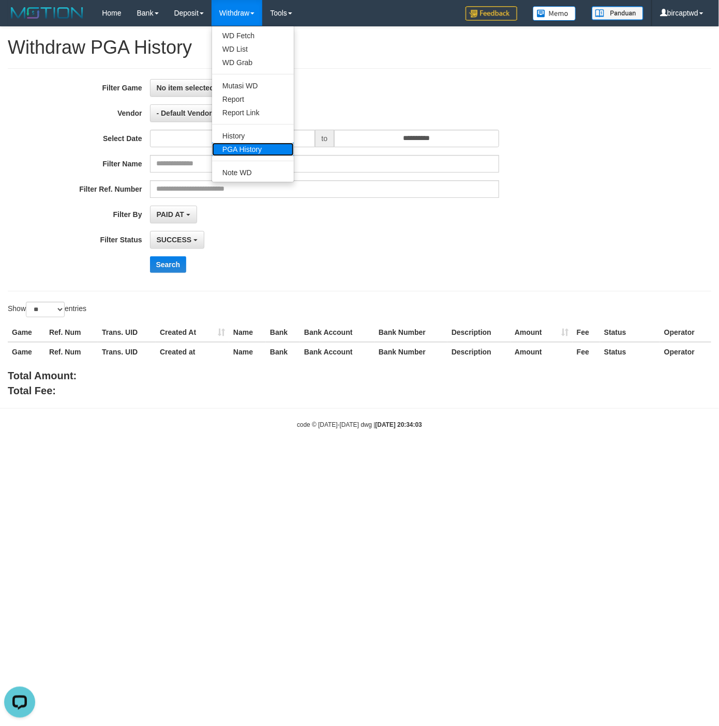 The width and height of the screenshot is (719, 726). I want to click on img: MOTION_logo.png, so click(47, 13).